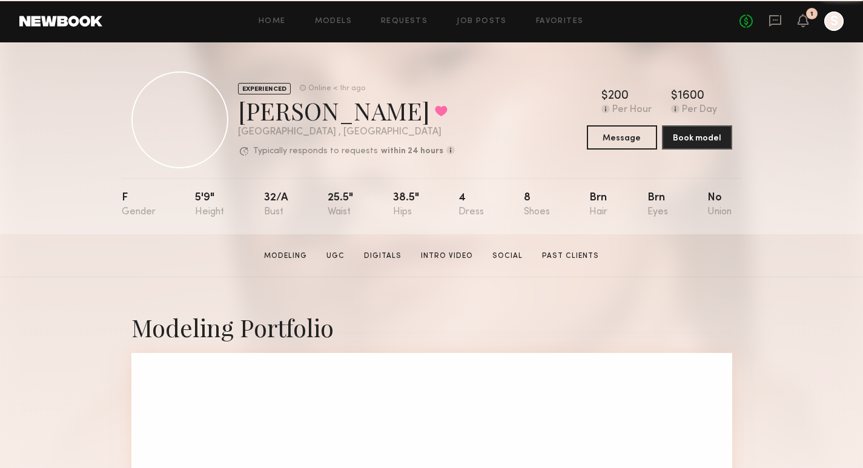 The height and width of the screenshot is (468, 863). I want to click on a: S, so click(834, 21).